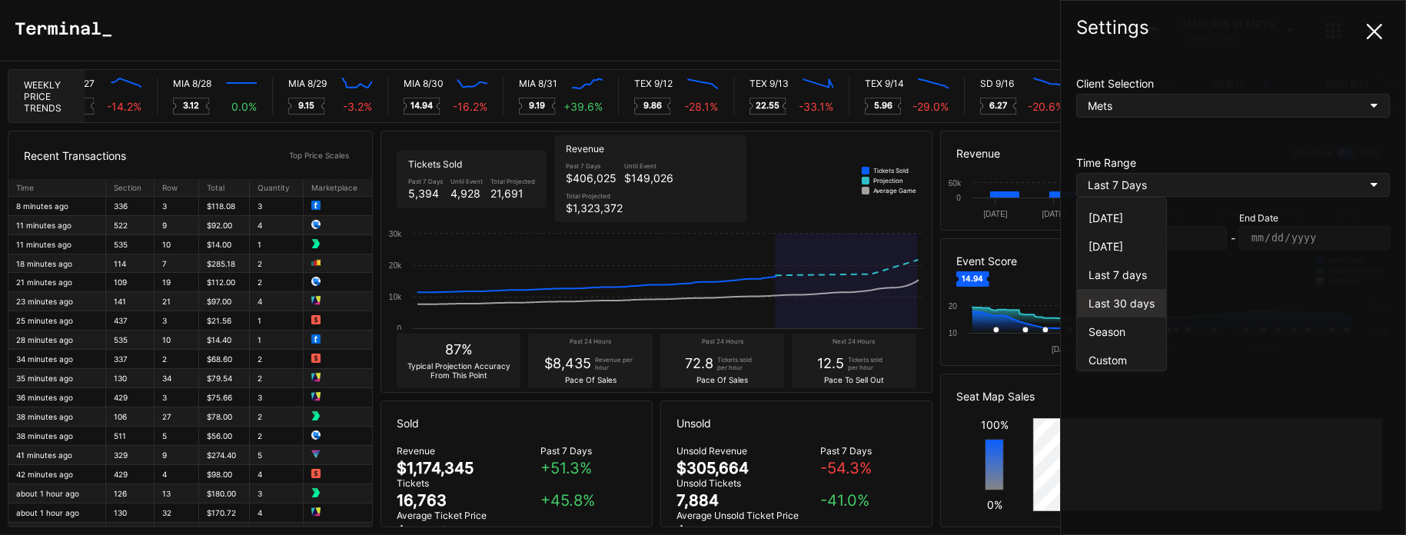 This screenshot has width=1406, height=535. What do you see at coordinates (1122, 303) in the screenshot?
I see `div: Last 30 days` at bounding box center [1122, 303].